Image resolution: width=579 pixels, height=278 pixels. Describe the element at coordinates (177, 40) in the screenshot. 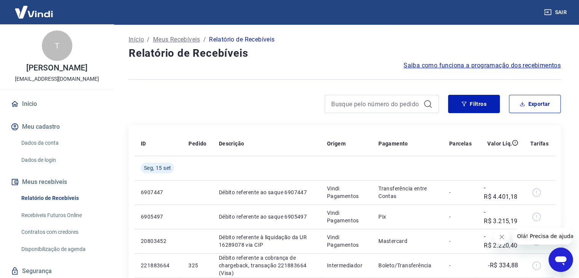

I see `p: Meus Recebíveis` at that location.